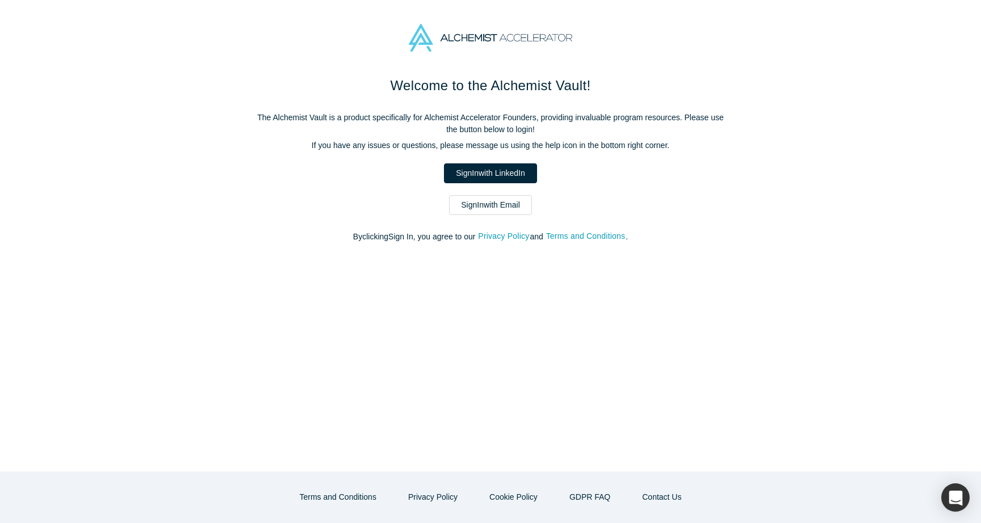 The height and width of the screenshot is (523, 981). What do you see at coordinates (661, 497) in the screenshot?
I see `button: Contact Us` at bounding box center [661, 497].